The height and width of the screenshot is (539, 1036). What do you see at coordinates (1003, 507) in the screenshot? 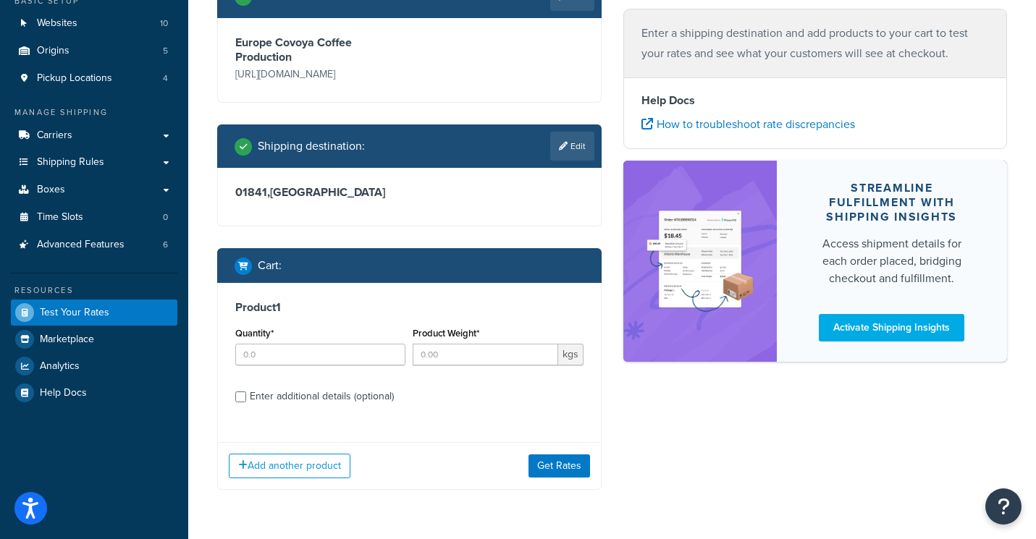
I see `button: Open Resource Center` at bounding box center [1003, 507].